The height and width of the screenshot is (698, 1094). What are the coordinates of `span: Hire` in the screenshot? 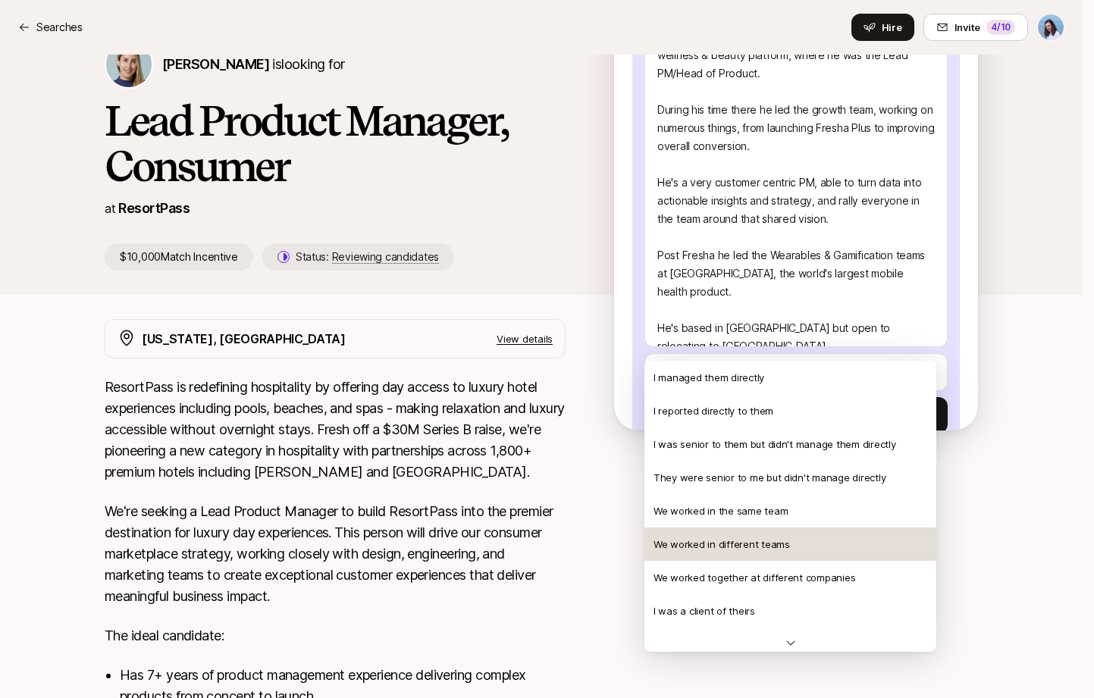 It's located at (892, 27).